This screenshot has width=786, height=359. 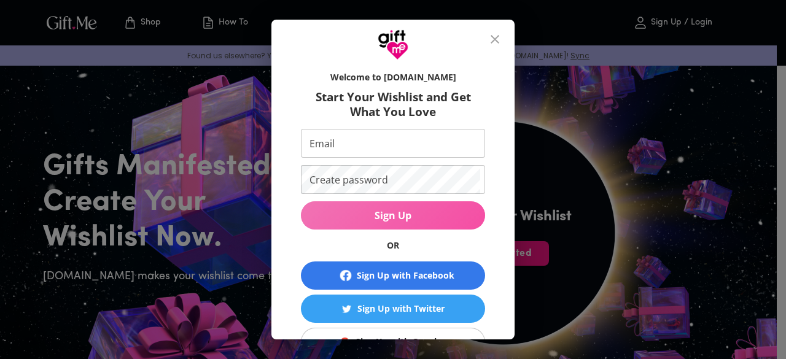 What do you see at coordinates (393, 309) in the screenshot?
I see `button: Sign Up with TwitterSign Up with Twitter` at bounding box center [393, 309].